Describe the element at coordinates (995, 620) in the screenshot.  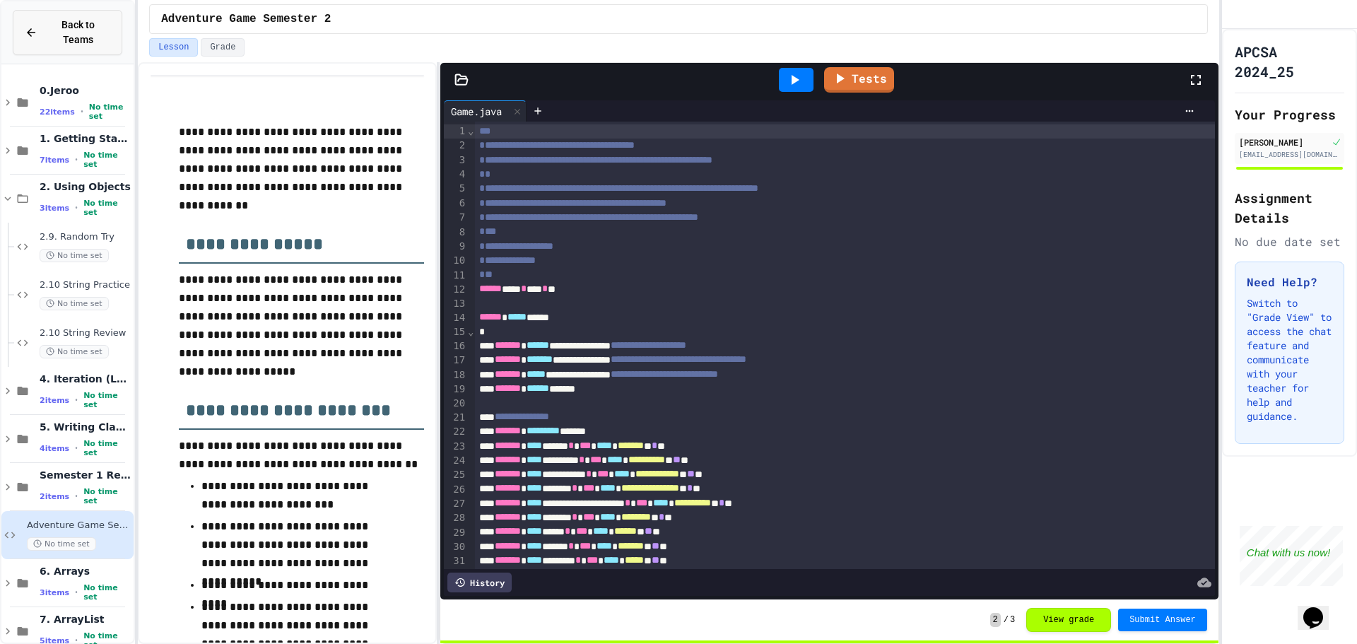
I see `span: 2` at that location.